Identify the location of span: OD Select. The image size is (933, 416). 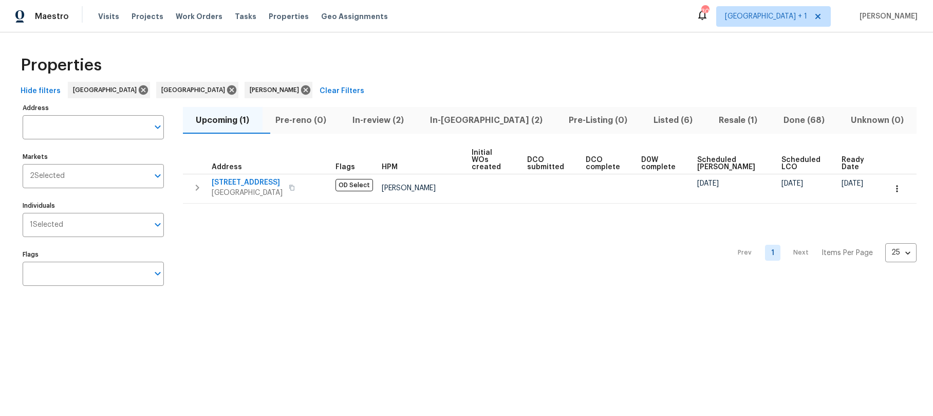
(354, 185).